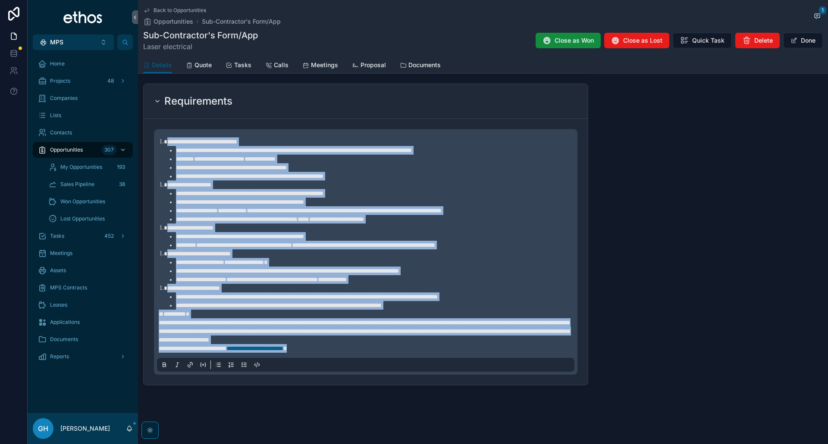  Describe the element at coordinates (57, 64) in the screenshot. I see `span: Home` at that location.